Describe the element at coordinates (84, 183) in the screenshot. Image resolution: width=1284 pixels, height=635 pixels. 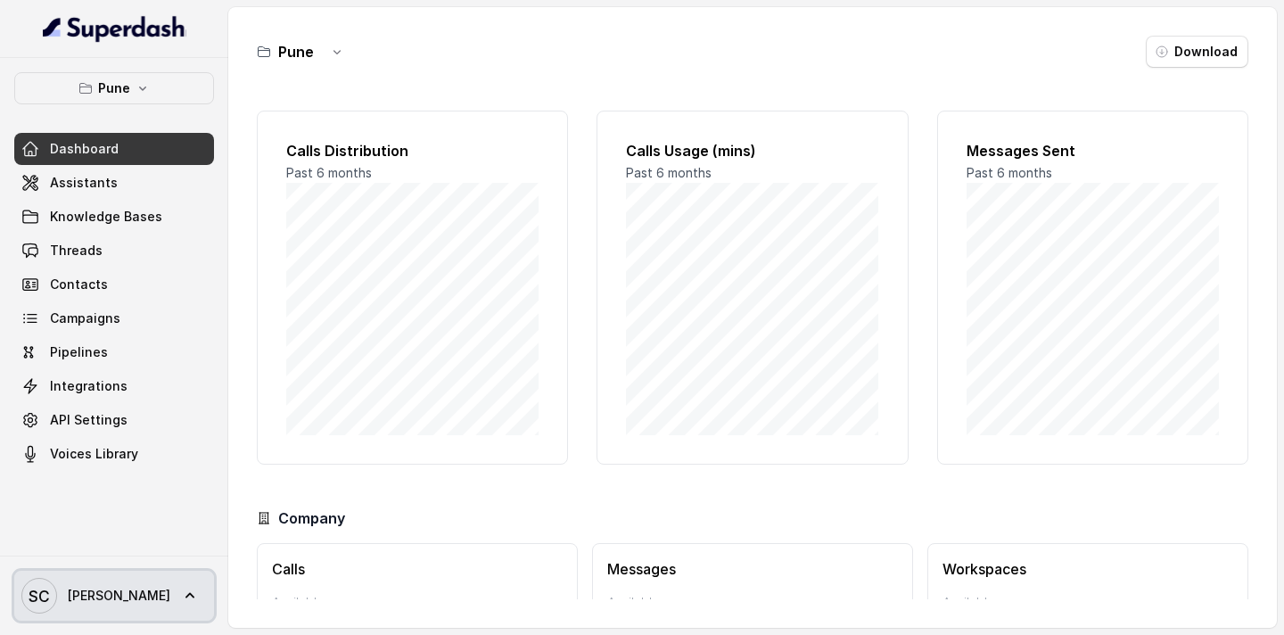
I see `span: Assistants` at that location.